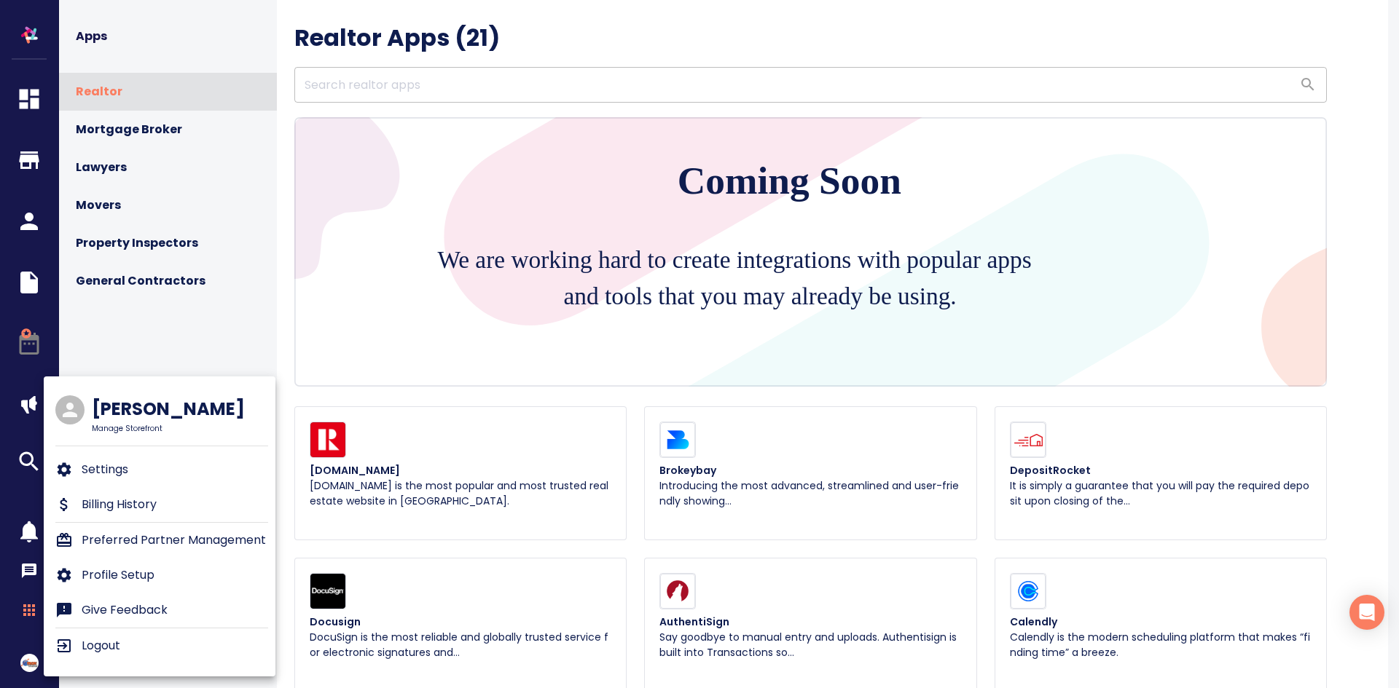 Image resolution: width=1399 pixels, height=688 pixels. What do you see at coordinates (119, 505) in the screenshot?
I see `p: Billing History` at bounding box center [119, 505].